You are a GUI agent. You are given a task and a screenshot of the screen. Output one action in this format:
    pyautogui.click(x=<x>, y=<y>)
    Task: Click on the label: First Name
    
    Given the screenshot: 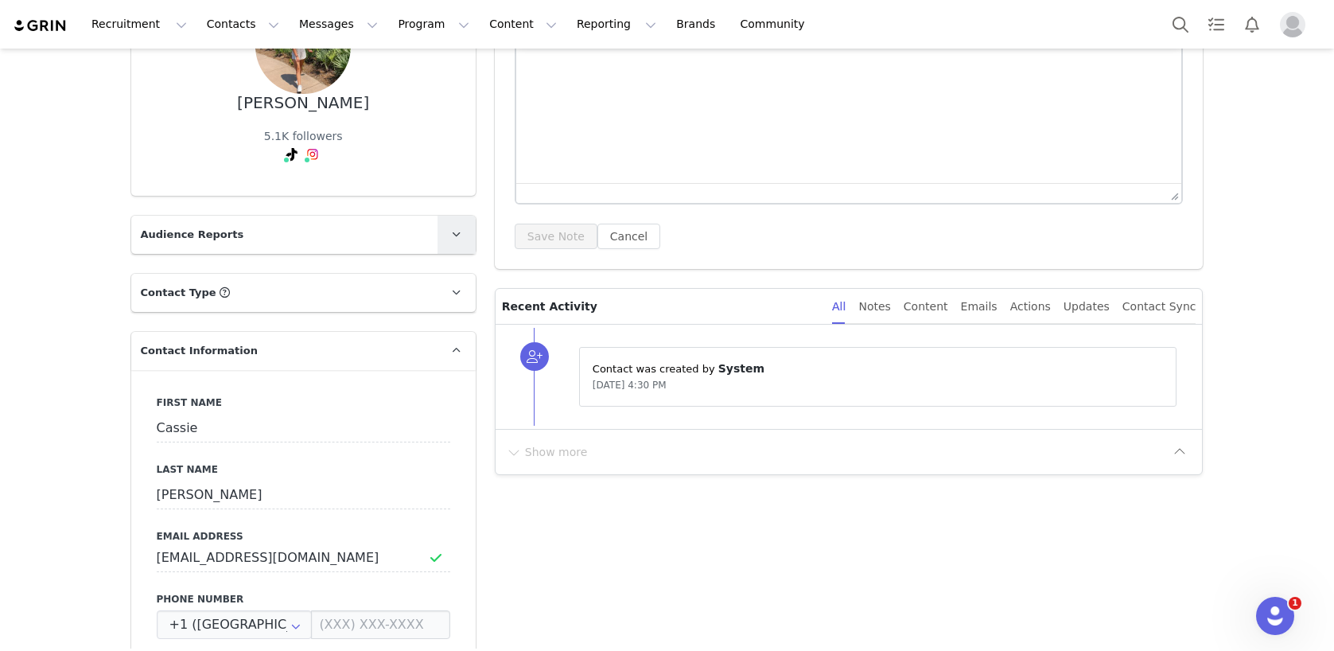 What is the action you would take?
    pyautogui.click(x=303, y=402)
    